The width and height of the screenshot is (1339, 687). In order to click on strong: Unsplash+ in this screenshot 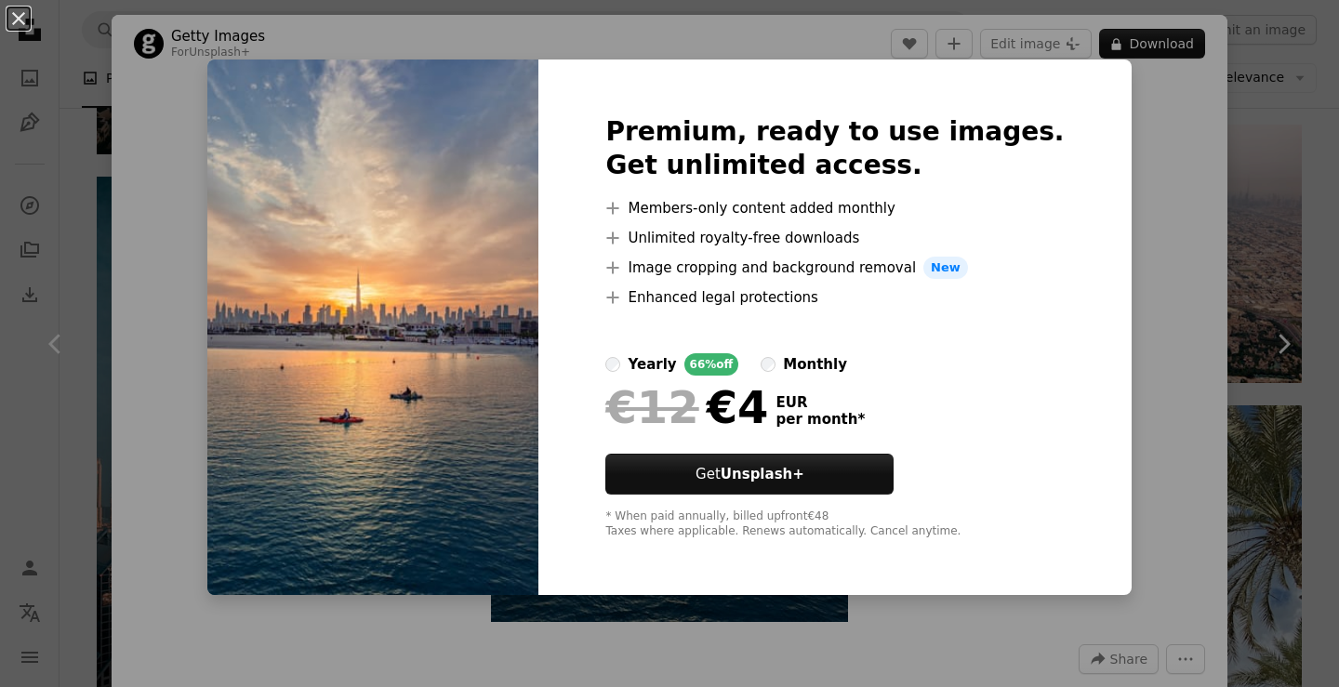, I will do `click(762, 474)`.